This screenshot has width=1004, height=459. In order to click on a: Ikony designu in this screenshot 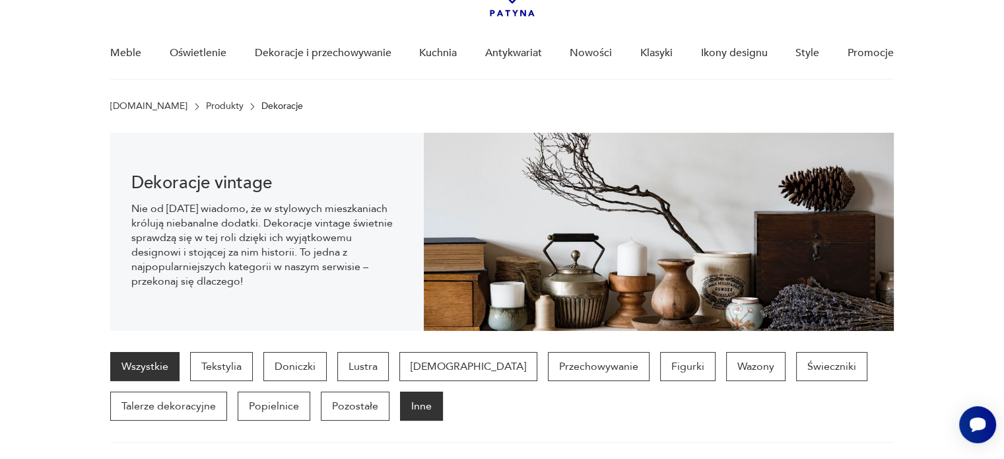, I will do `click(733, 53)`.